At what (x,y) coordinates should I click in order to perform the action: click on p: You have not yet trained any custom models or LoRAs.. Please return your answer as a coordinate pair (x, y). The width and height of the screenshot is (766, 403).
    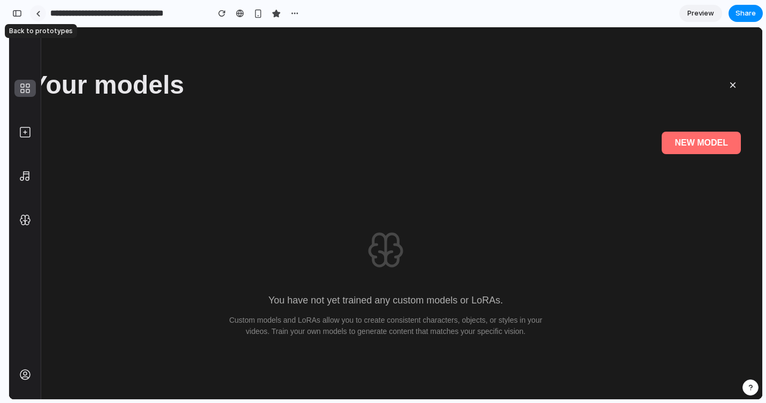
    Looking at the image, I should click on (377, 273).